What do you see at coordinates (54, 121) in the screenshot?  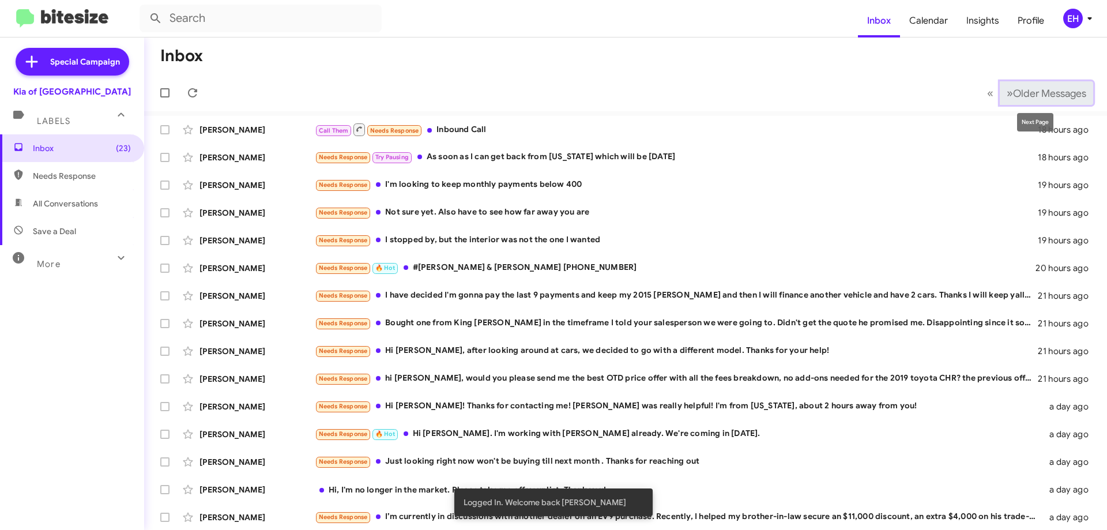 I see `span: Labels` at bounding box center [54, 121].